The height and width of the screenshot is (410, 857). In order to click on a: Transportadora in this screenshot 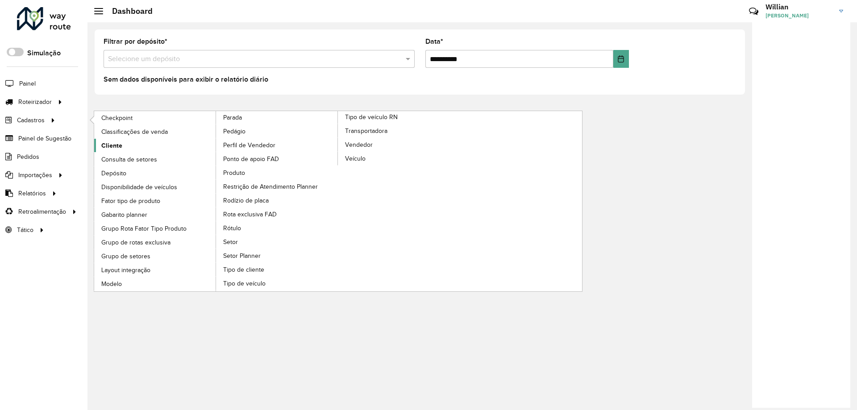, I will do `click(399, 131)`.